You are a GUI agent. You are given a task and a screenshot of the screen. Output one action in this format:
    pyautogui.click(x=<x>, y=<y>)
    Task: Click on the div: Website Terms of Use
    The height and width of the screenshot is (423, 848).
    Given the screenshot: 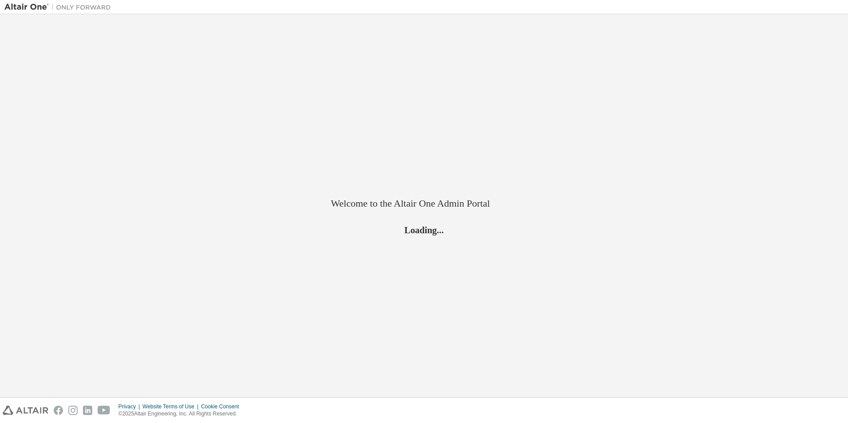 What is the action you would take?
    pyautogui.click(x=172, y=407)
    